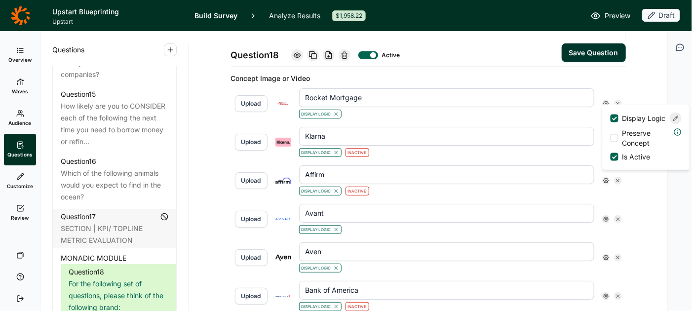 The width and height of the screenshot is (692, 311). What do you see at coordinates (594, 53) in the screenshot?
I see `button: Save Question` at bounding box center [594, 53].